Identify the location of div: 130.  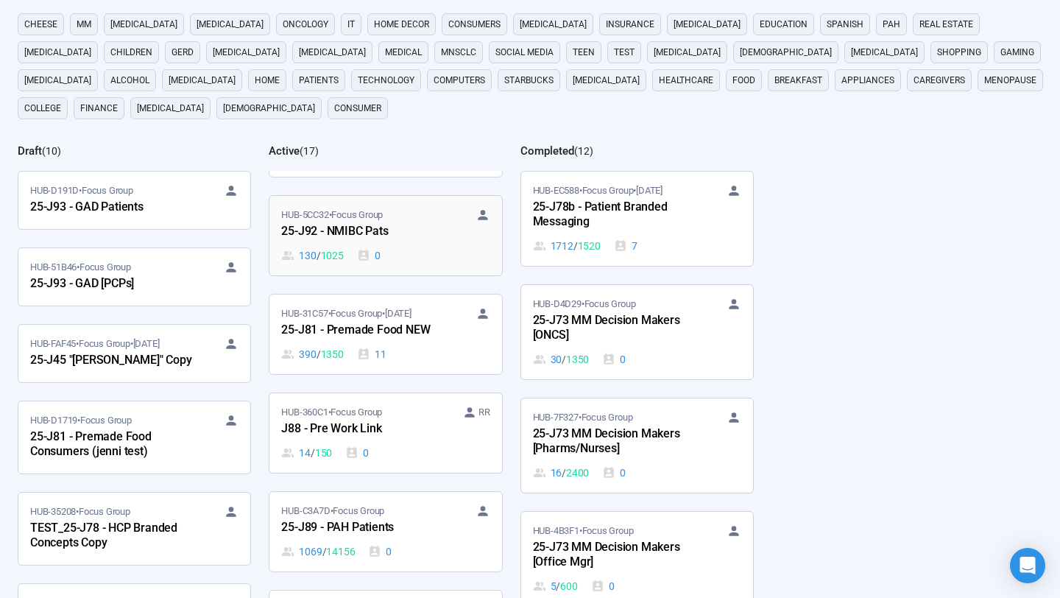
(312, 255).